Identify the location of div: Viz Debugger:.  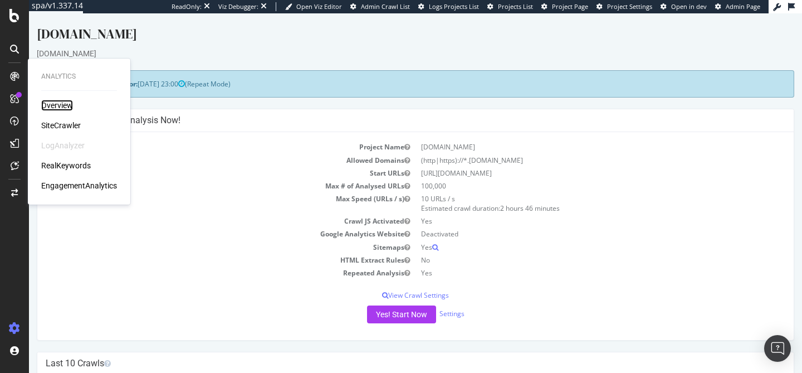
(238, 7).